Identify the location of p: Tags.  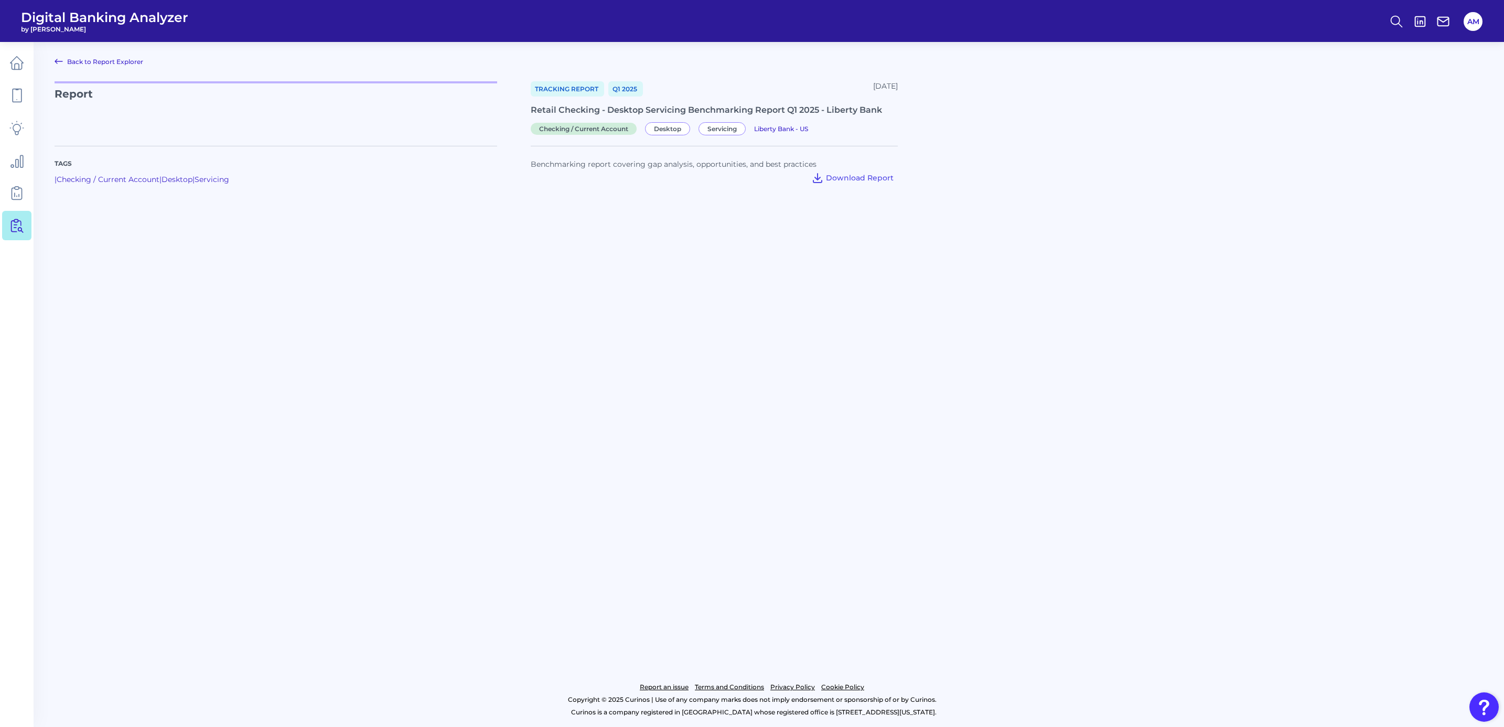
(276, 164).